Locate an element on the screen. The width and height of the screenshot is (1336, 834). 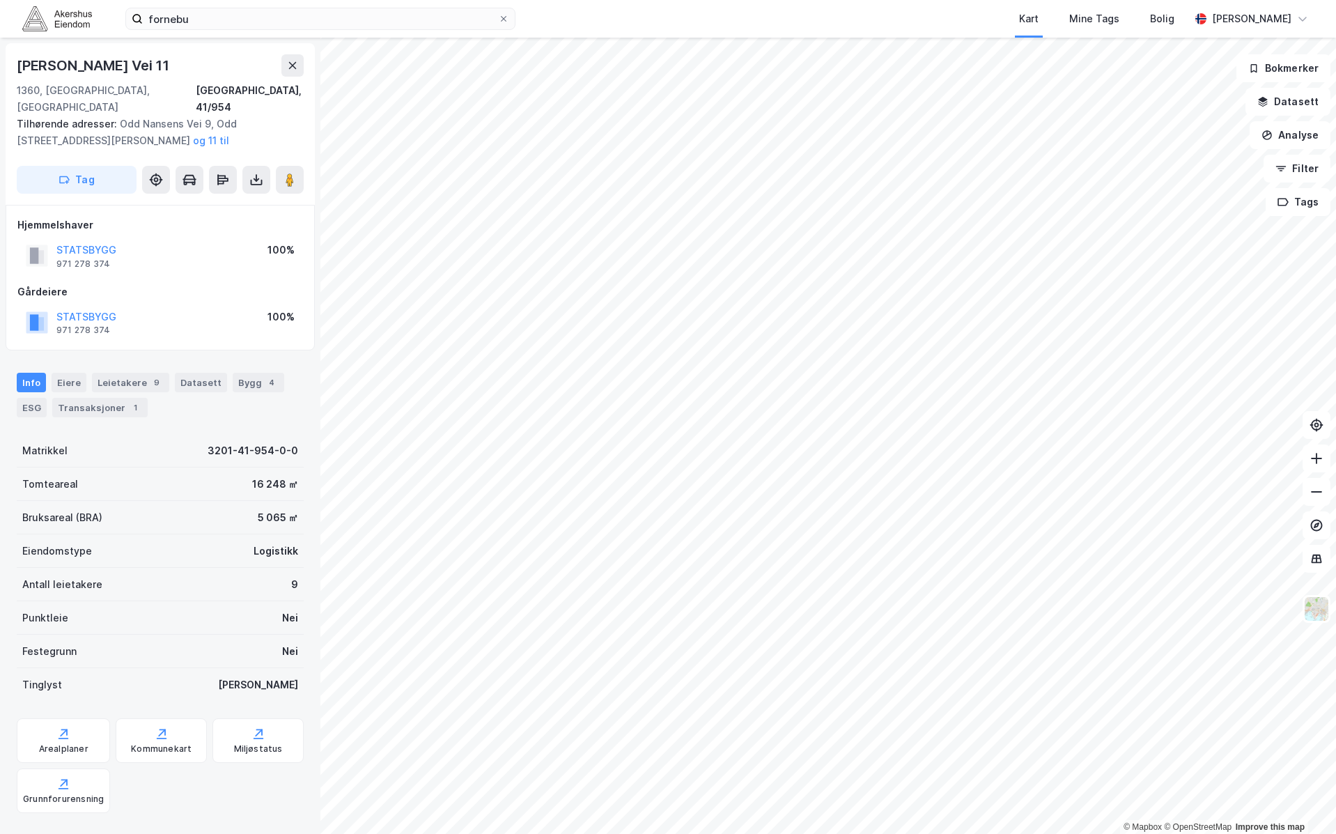
div: Hjemmelshaver is located at coordinates (160, 225).